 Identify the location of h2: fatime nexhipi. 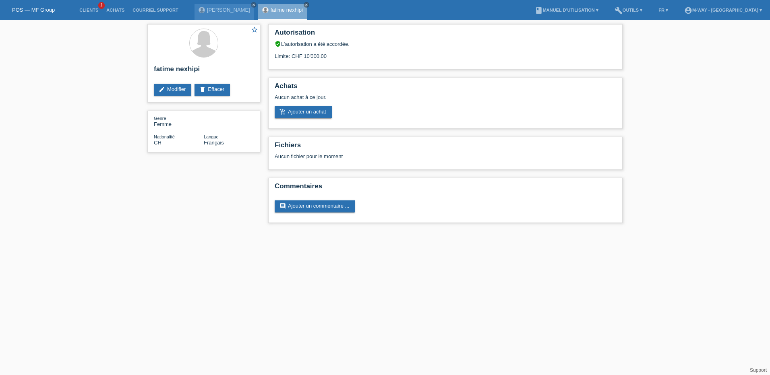
(204, 71).